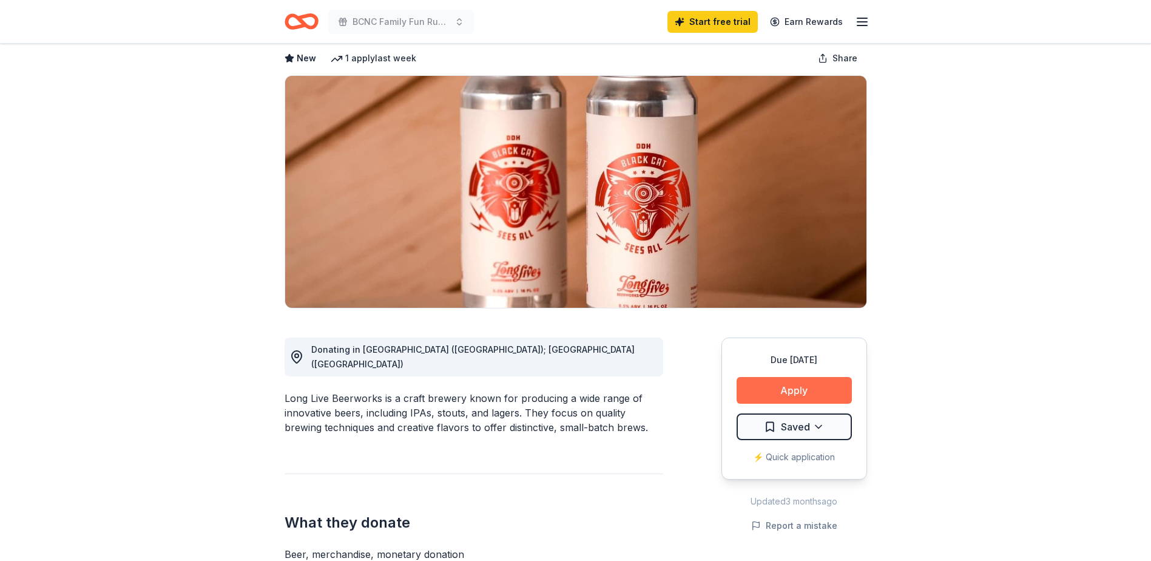 Image resolution: width=1151 pixels, height=561 pixels. Describe the element at coordinates (794, 390) in the screenshot. I see `button: Apply` at that location.